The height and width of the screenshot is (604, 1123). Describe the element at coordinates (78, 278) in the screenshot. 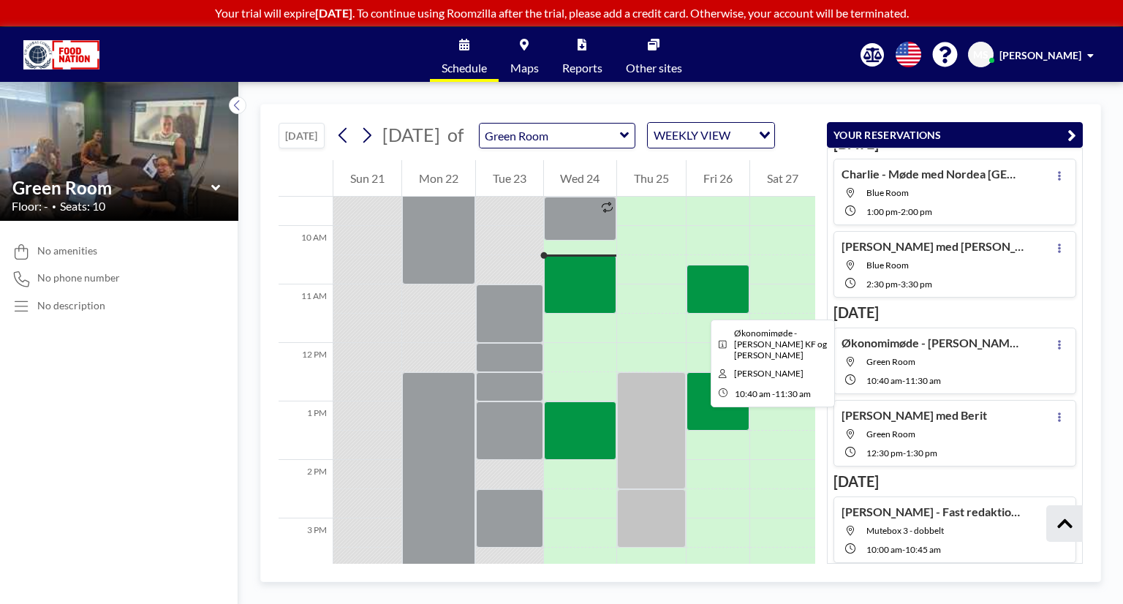

I see `span: No phone number` at that location.